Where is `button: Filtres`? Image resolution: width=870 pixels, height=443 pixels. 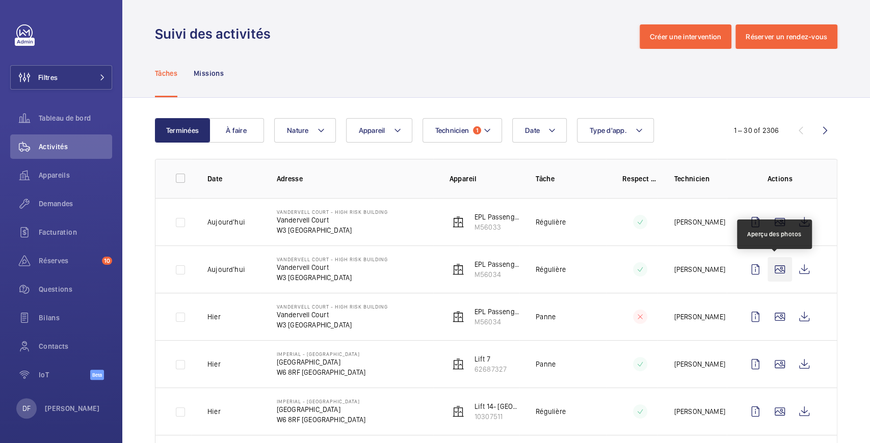 button: Filtres is located at coordinates (61, 77).